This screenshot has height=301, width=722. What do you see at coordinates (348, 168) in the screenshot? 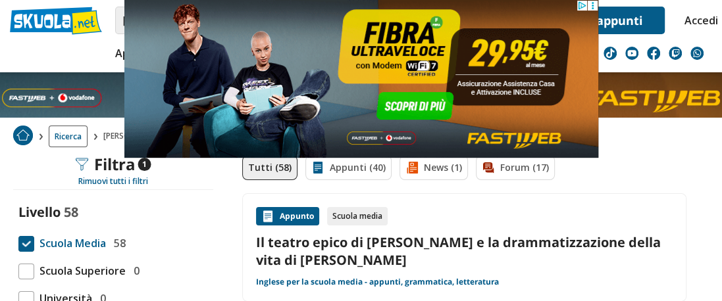
I see `a: Appunti (40)` at bounding box center [348, 168].